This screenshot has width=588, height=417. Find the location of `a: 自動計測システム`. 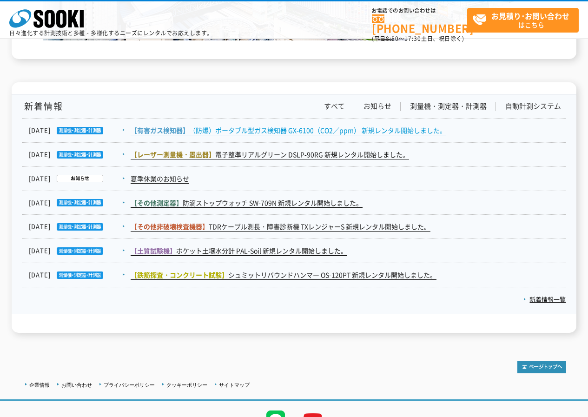

a: 自動計測システム is located at coordinates (533, 106).